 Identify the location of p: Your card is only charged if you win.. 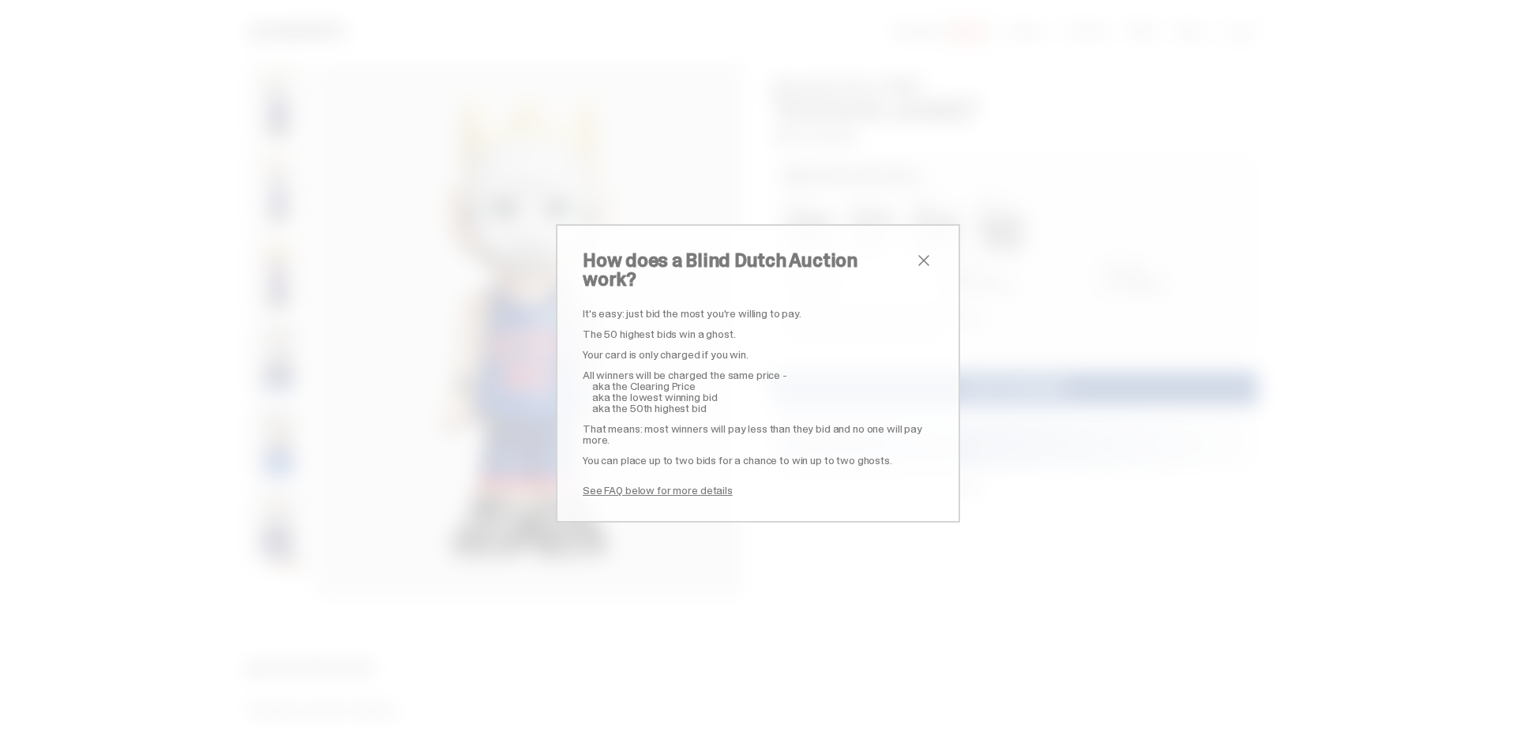
(758, 355).